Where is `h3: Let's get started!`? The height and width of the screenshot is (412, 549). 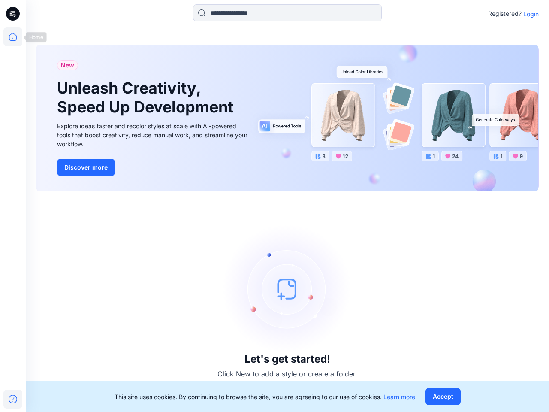
h3: Let's get started! is located at coordinates (288, 359).